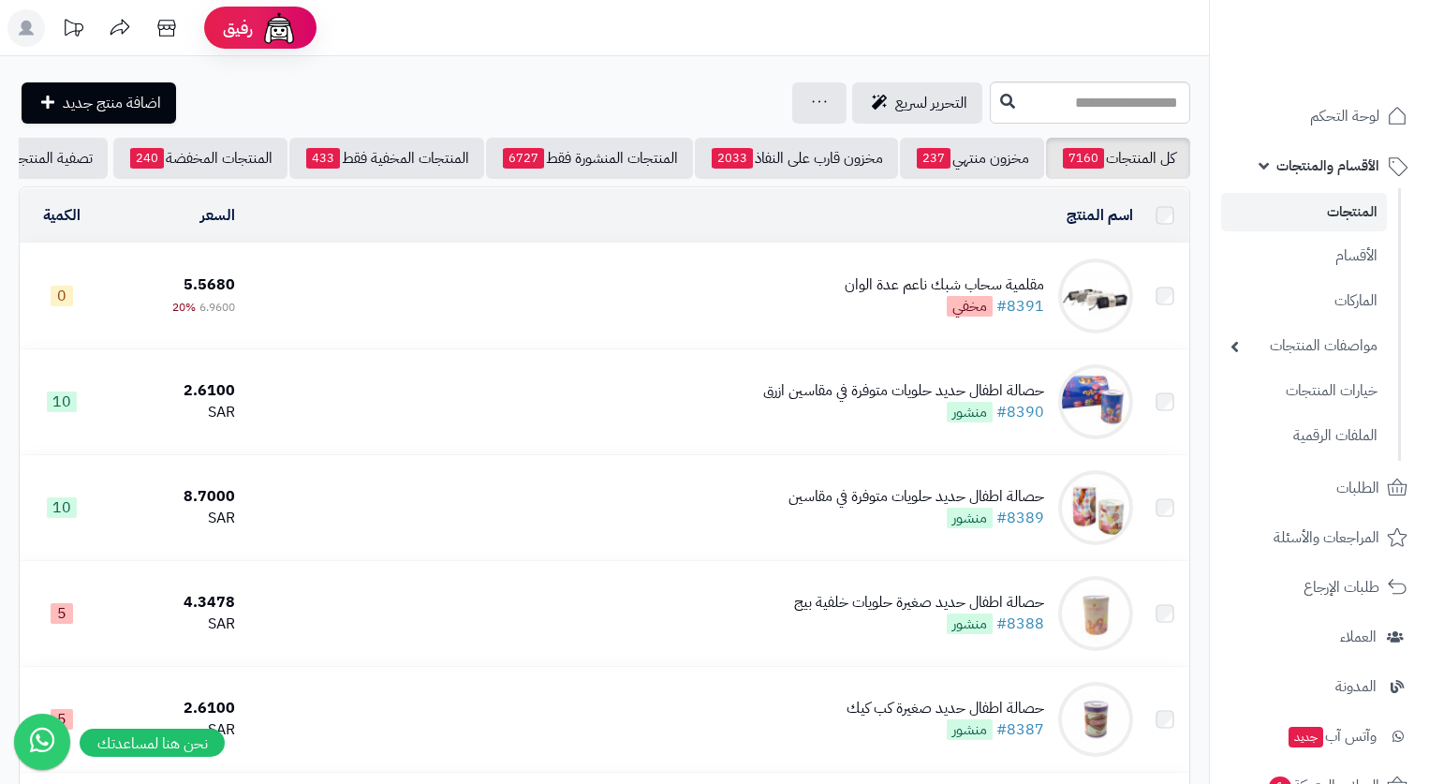  What do you see at coordinates (918, 602) in the screenshot?
I see `div: حصالة اطفال حديد صغيرة حلويات خلفية بيج` at bounding box center [918, 602].